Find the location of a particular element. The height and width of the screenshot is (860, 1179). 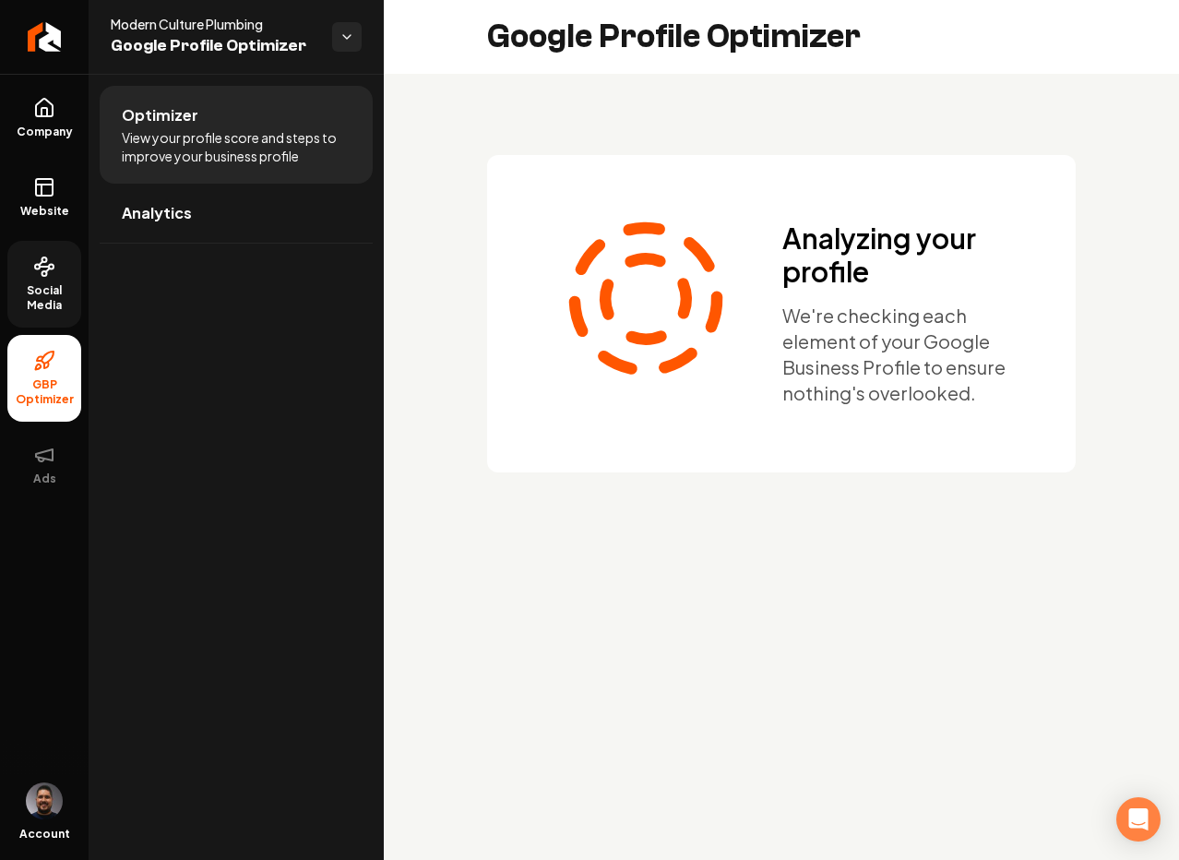

img: Daniel Humberto Ortega Celis is located at coordinates (44, 801).